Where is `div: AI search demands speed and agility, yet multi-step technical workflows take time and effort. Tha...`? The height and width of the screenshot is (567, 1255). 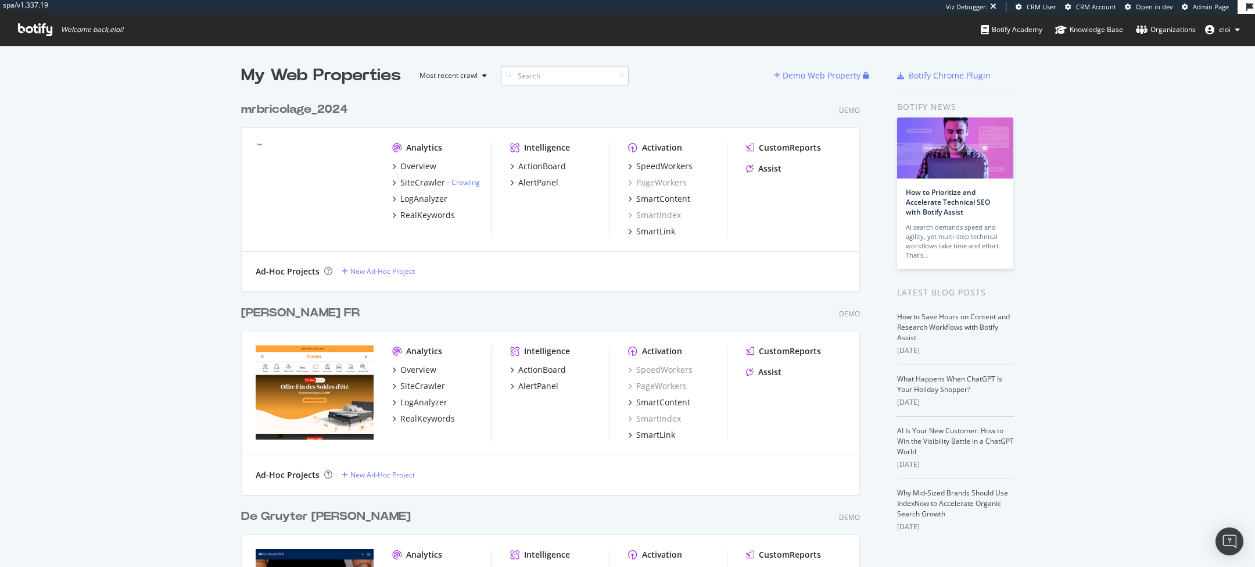
div: AI search demands speed and agility, yet multi-step technical workflows take time and effort. Tha... is located at coordinates (956, 241).